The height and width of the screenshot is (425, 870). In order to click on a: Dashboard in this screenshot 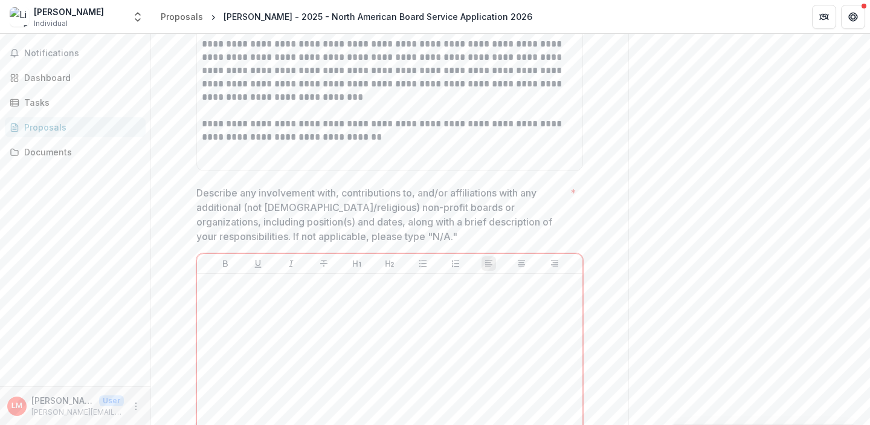, I will do `click(75, 77)`.